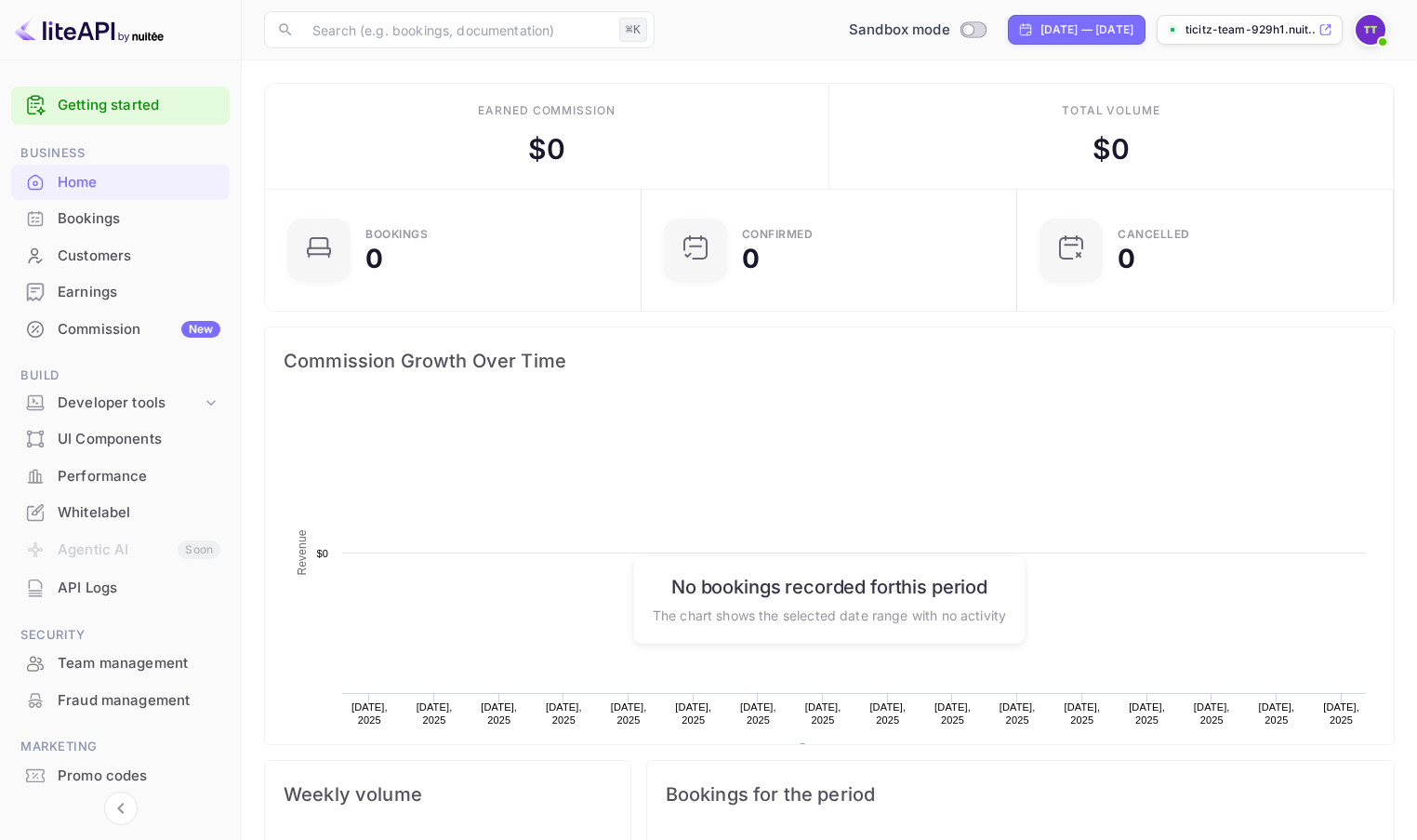 This screenshot has width=1417, height=840. What do you see at coordinates (447, 795) in the screenshot?
I see `span: Weekly volume` at bounding box center [447, 795].